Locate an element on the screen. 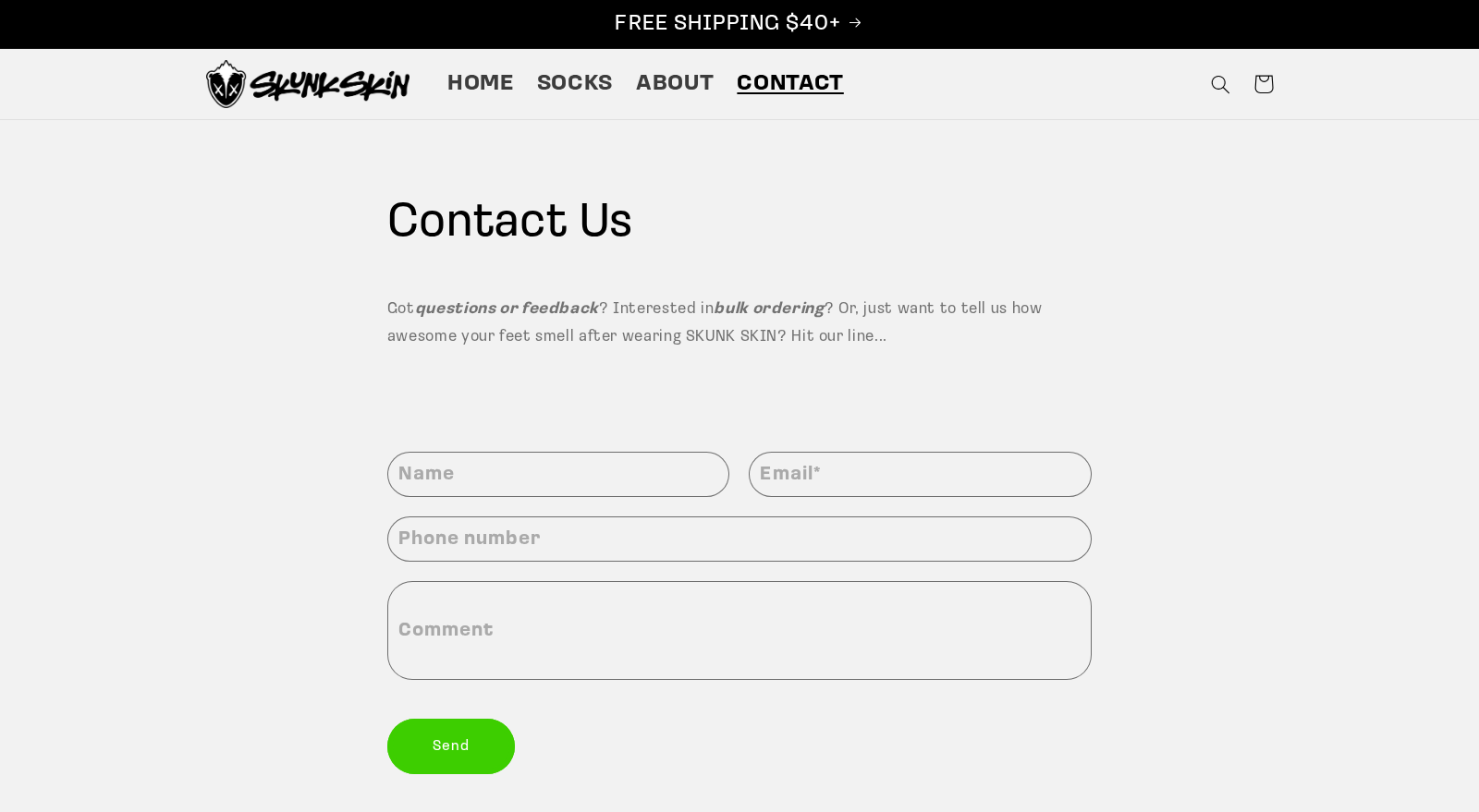 The width and height of the screenshot is (1479, 812). summary: Search is located at coordinates (1221, 84).